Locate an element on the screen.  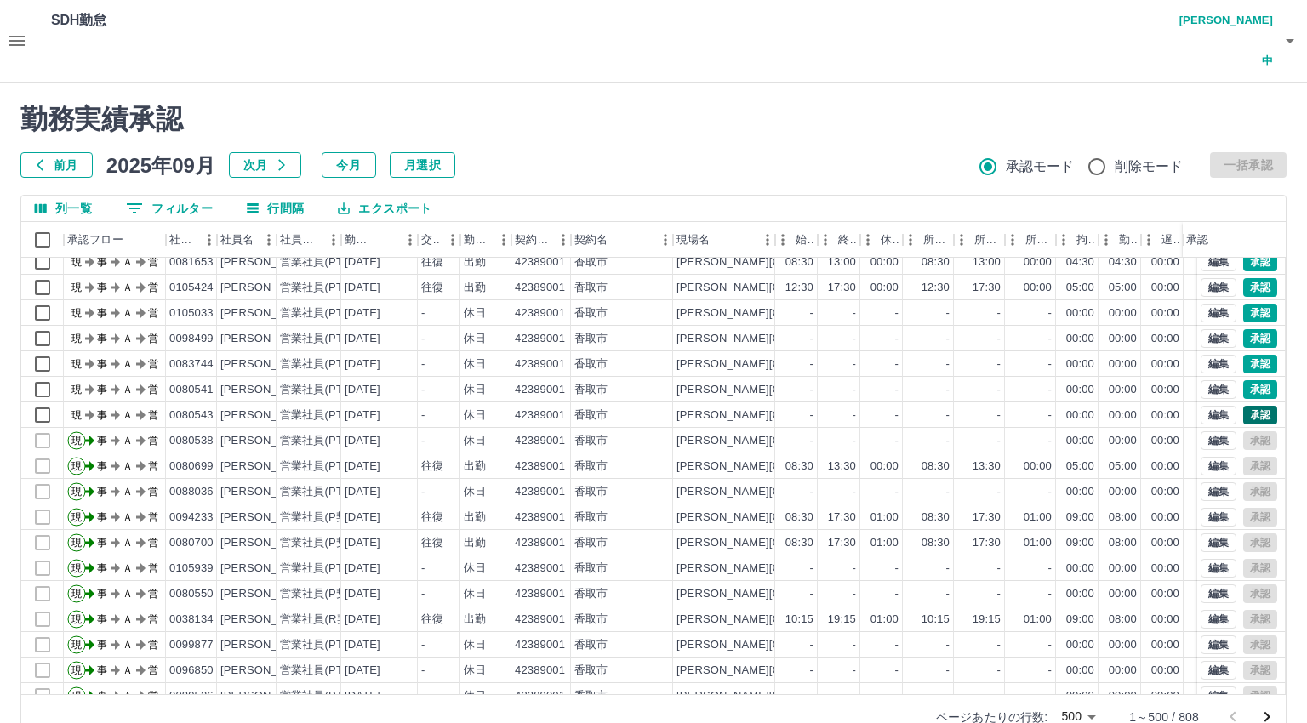
button: 次月 is located at coordinates (265, 165).